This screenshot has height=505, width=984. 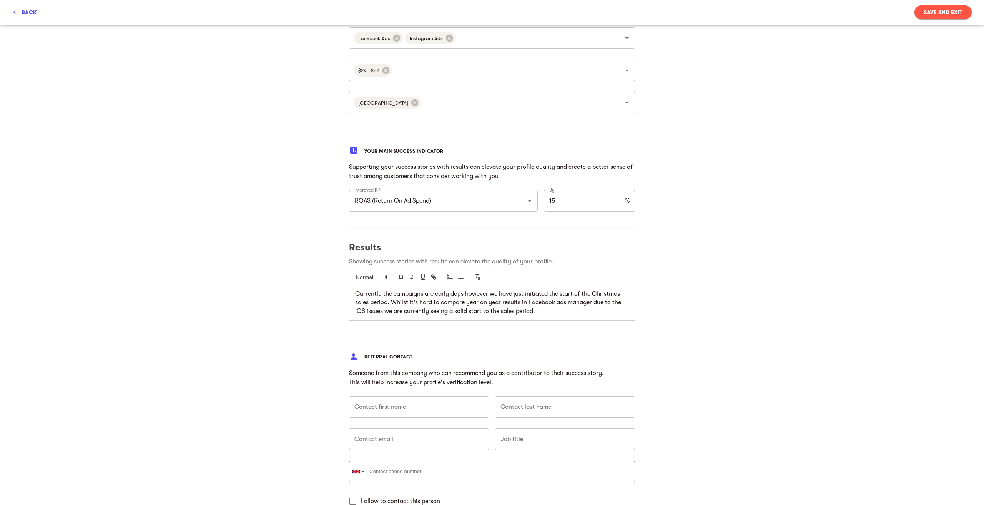 I want to click on span: YOUR MAIN SUCCESS INDICATOR, so click(x=404, y=151).